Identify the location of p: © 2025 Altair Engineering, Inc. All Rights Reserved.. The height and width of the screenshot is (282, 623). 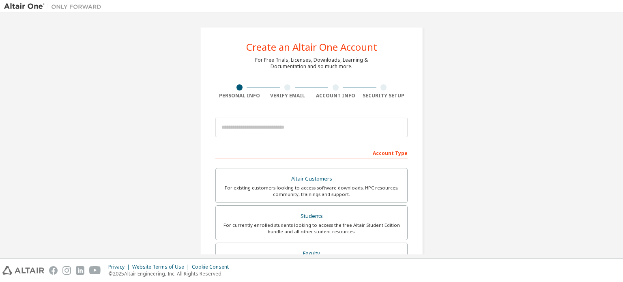
(171, 273).